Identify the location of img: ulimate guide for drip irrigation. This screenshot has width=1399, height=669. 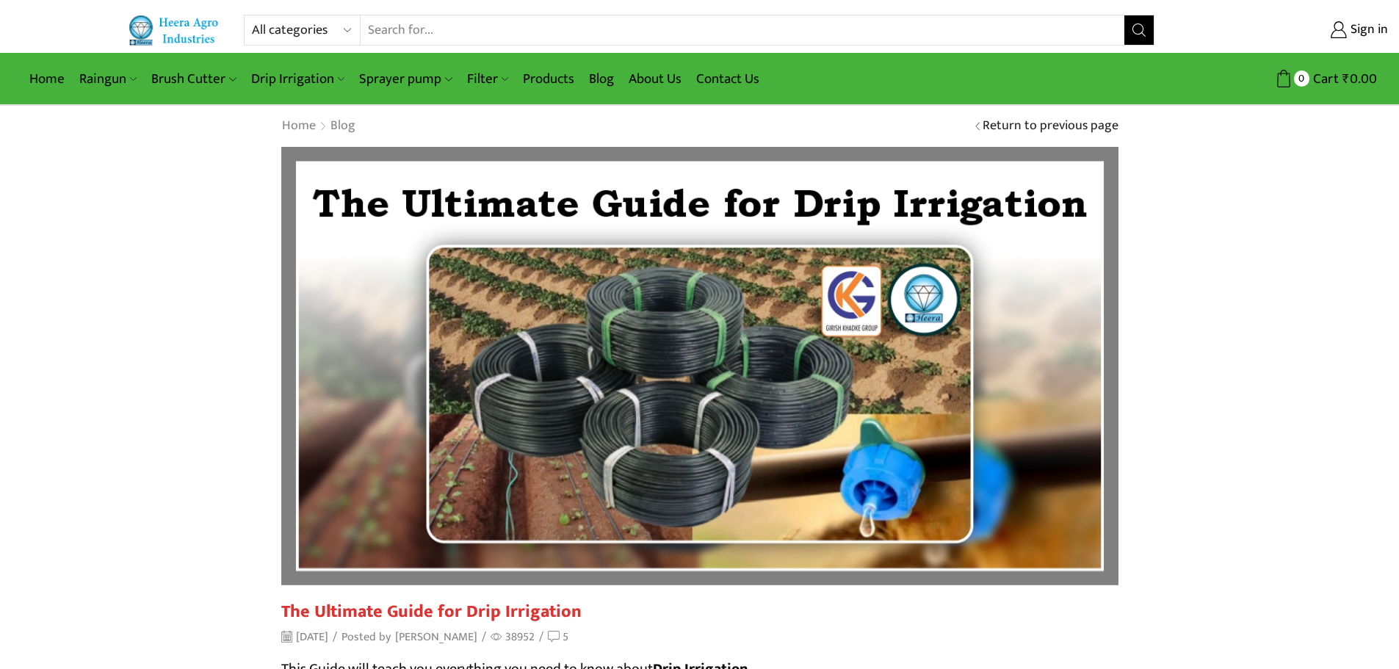
(700, 366).